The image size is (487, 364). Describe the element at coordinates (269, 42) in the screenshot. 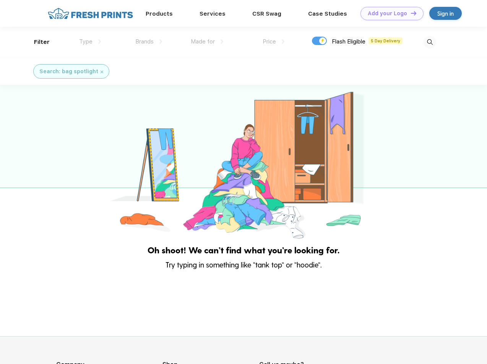

I see `span: Price` at that location.